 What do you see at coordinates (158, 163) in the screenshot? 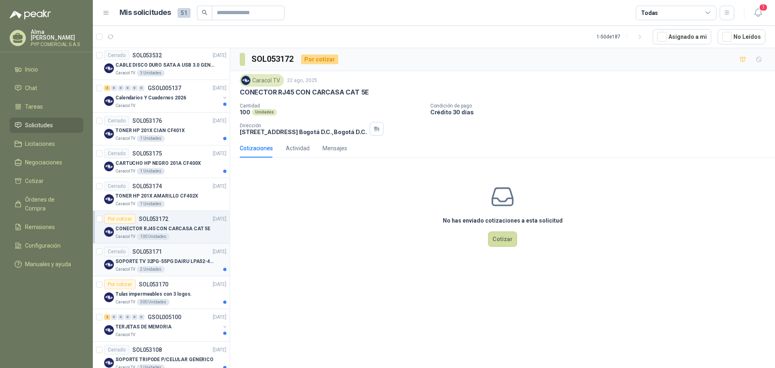
I see `p: CARTUCHO HP NEGRO 201A CF400X` at bounding box center [158, 163].